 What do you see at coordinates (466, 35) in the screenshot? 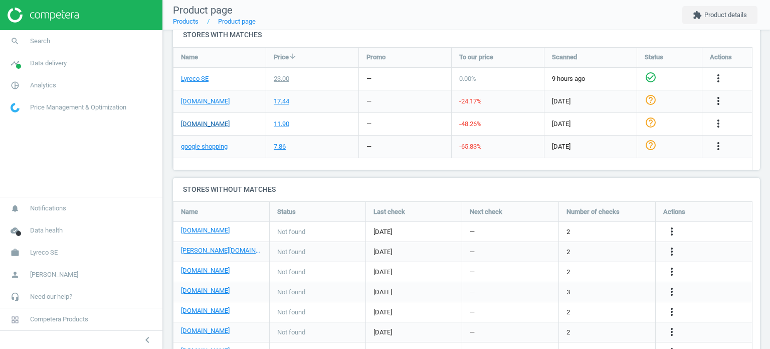
I see `h4: Stores with matches` at bounding box center [466, 35].